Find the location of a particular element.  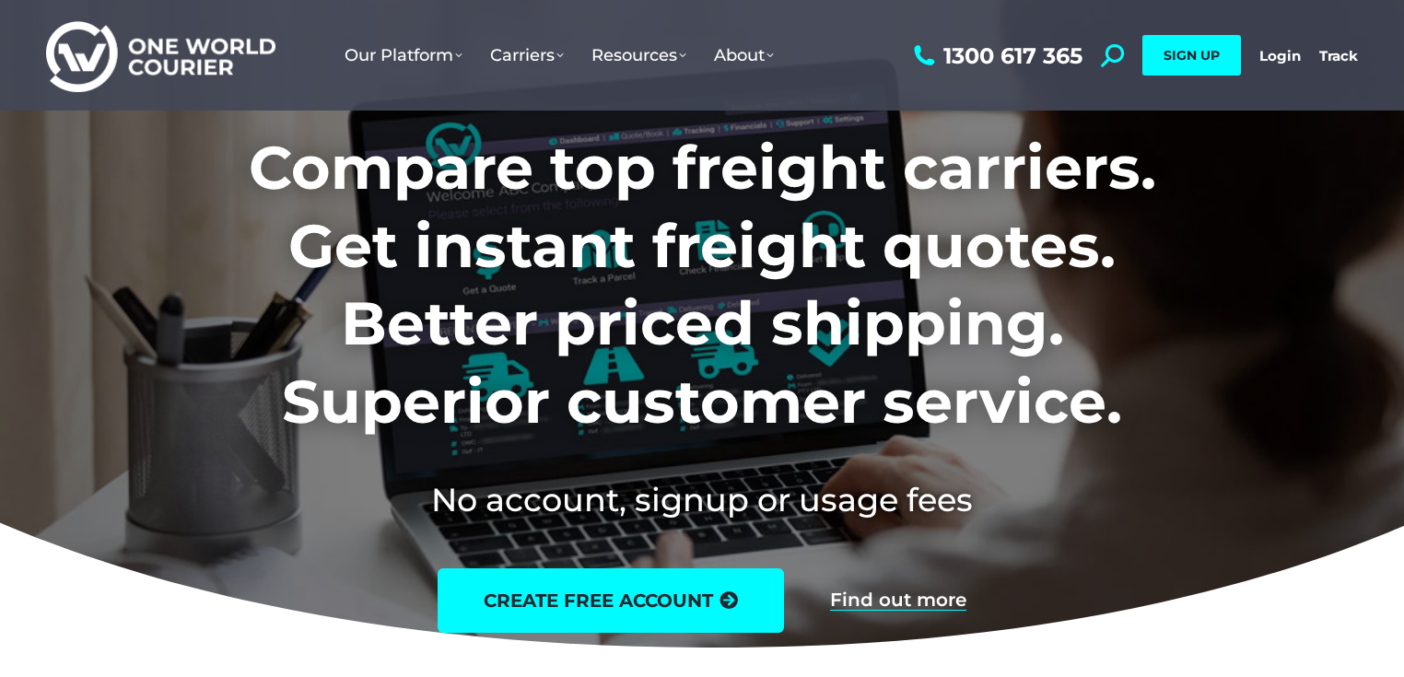

span: Carriers is located at coordinates (527, 55).